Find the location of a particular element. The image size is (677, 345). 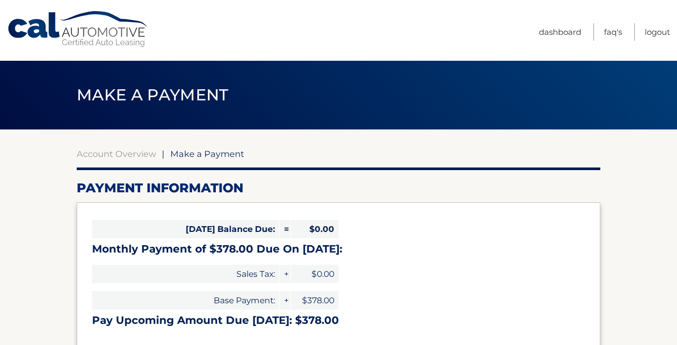

span: Base Payment: is located at coordinates (186, 300).